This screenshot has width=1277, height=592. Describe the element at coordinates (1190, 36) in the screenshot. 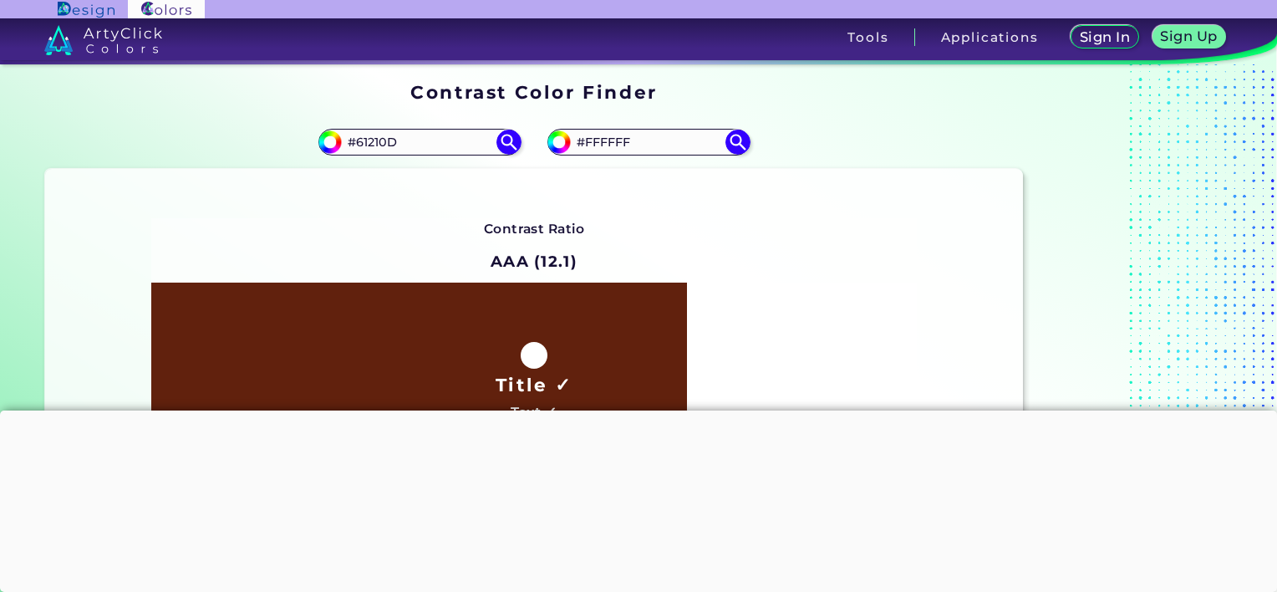

I see `h5: Sign Up` at that location.